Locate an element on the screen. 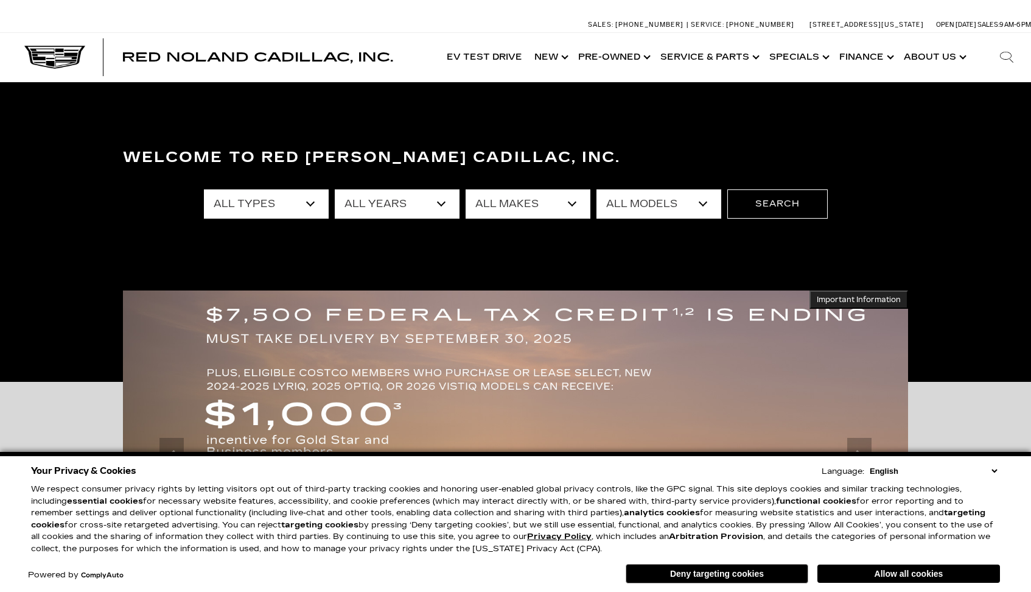 The image size is (1031, 592). a: Service & Parts is located at coordinates (708, 57).